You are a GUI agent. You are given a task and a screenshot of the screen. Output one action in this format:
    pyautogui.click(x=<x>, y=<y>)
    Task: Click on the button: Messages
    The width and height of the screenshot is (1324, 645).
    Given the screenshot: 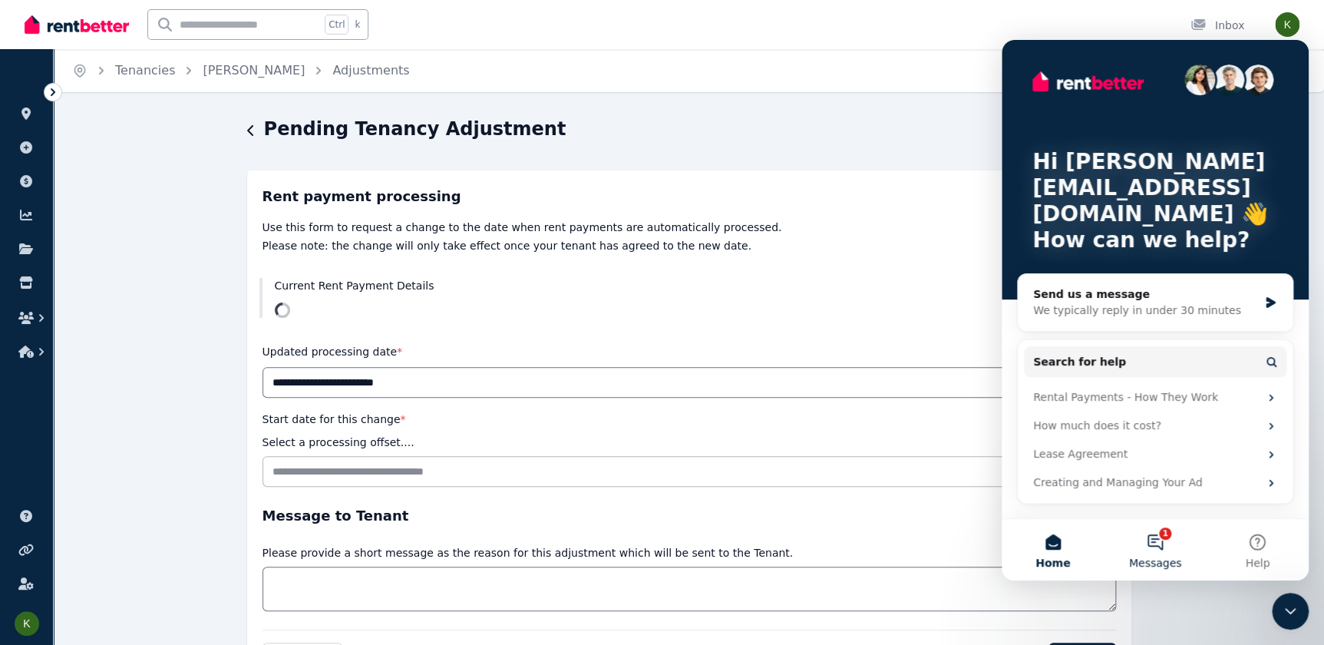 What is the action you would take?
    pyautogui.click(x=153, y=510)
    